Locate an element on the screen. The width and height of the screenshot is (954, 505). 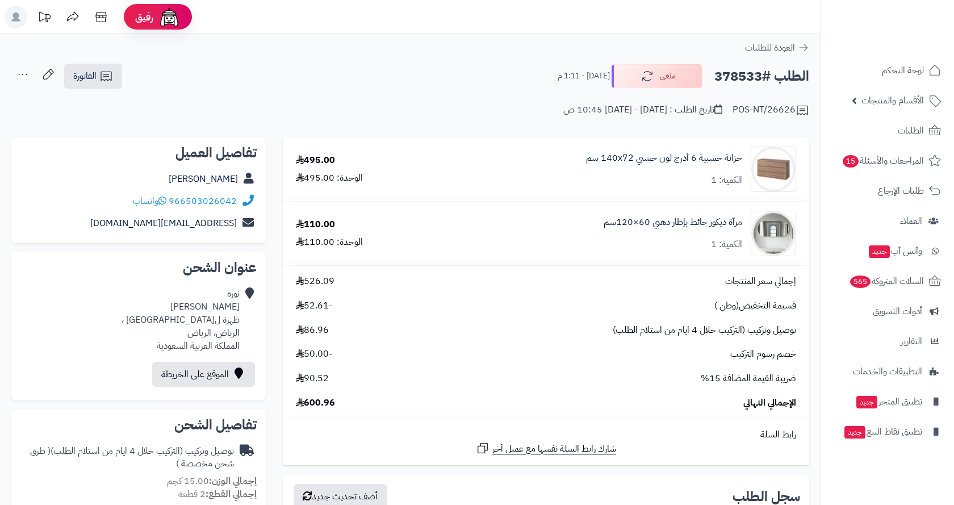
span: وآتس آب is located at coordinates (895, 251).